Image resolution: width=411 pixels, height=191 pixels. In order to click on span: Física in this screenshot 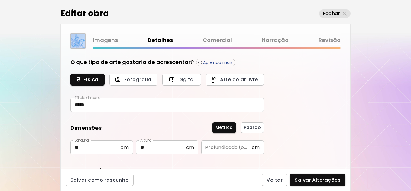, I will do `click(87, 79)`.